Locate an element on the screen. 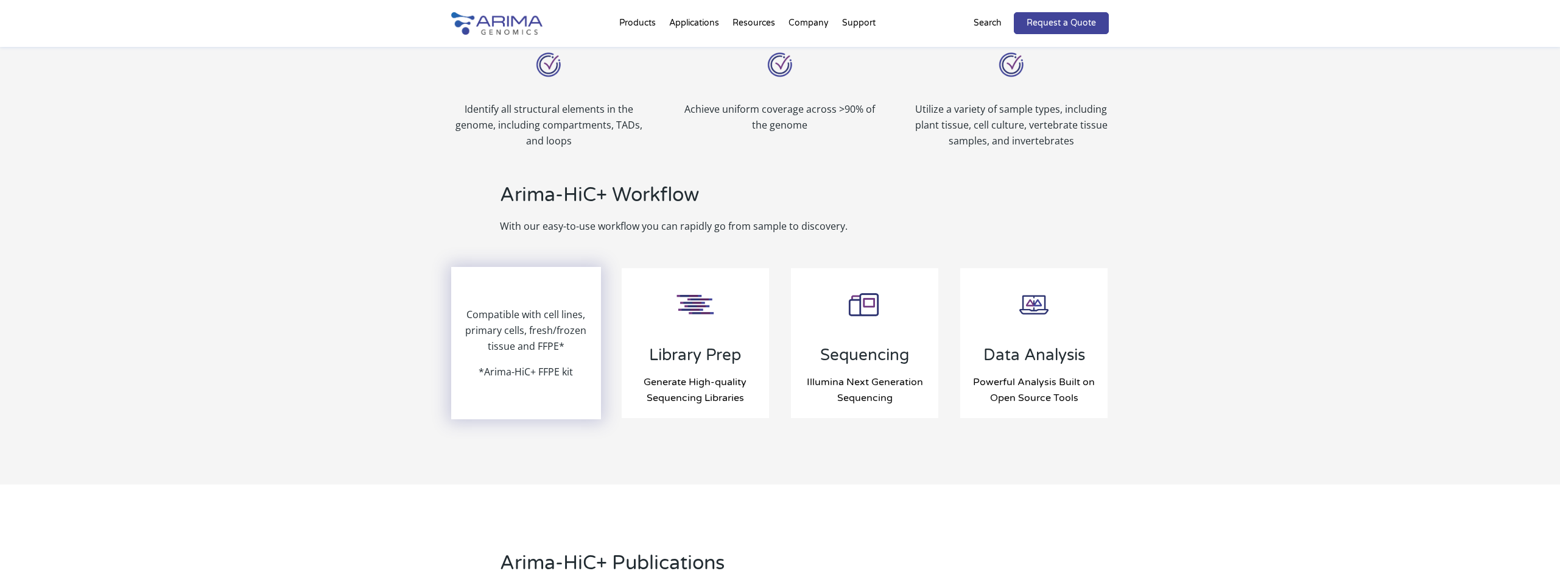 The width and height of the screenshot is (1560, 582). p: Achieve uniform coverage across >90% of the genome is located at coordinates (780, 117).